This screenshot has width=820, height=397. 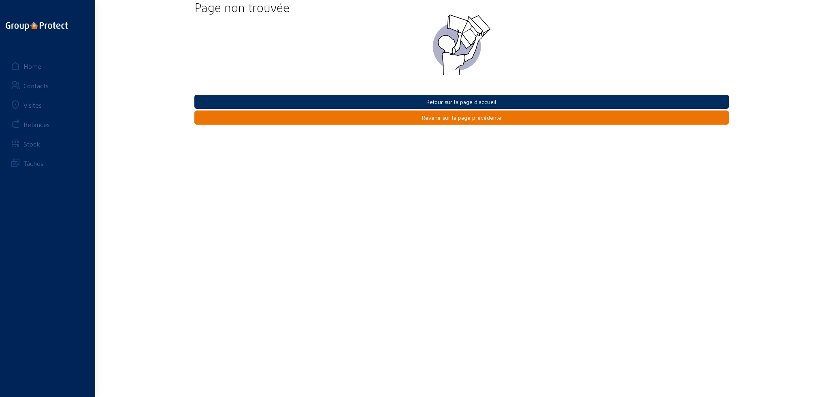 What do you see at coordinates (47, 124) in the screenshot?
I see `a: Relances` at bounding box center [47, 124].